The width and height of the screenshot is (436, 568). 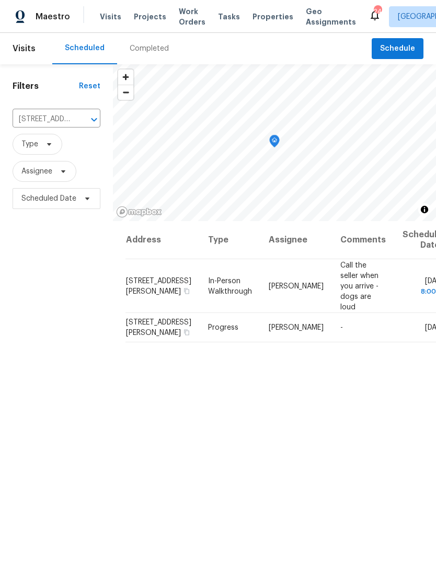 What do you see at coordinates (37, 171) in the screenshot?
I see `span: Assignee` at bounding box center [37, 171].